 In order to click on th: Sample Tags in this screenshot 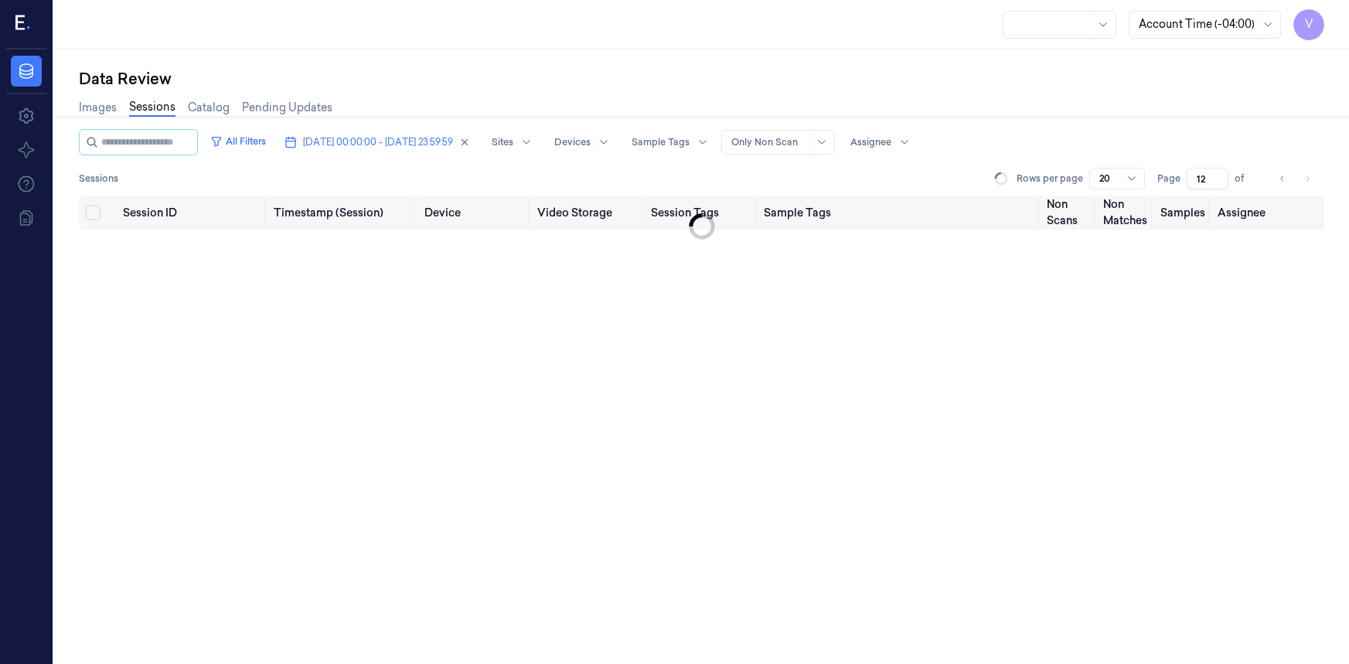, I will do `click(899, 213)`.